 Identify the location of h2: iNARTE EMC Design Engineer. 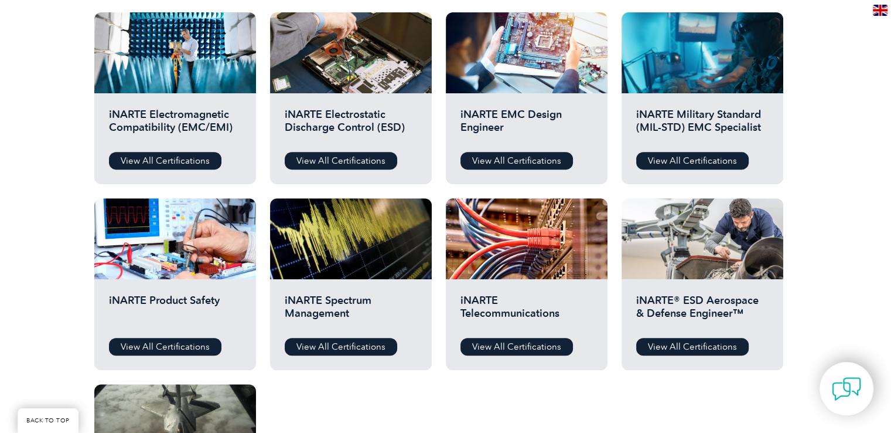
(527, 125).